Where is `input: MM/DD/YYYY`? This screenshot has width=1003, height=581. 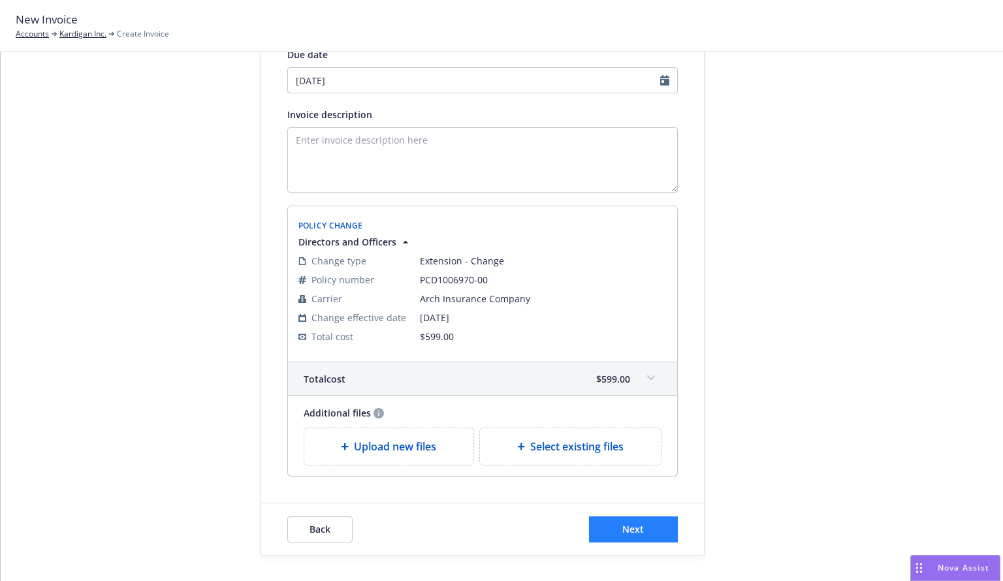 input: MM/DD/YYYY is located at coordinates (483, 80).